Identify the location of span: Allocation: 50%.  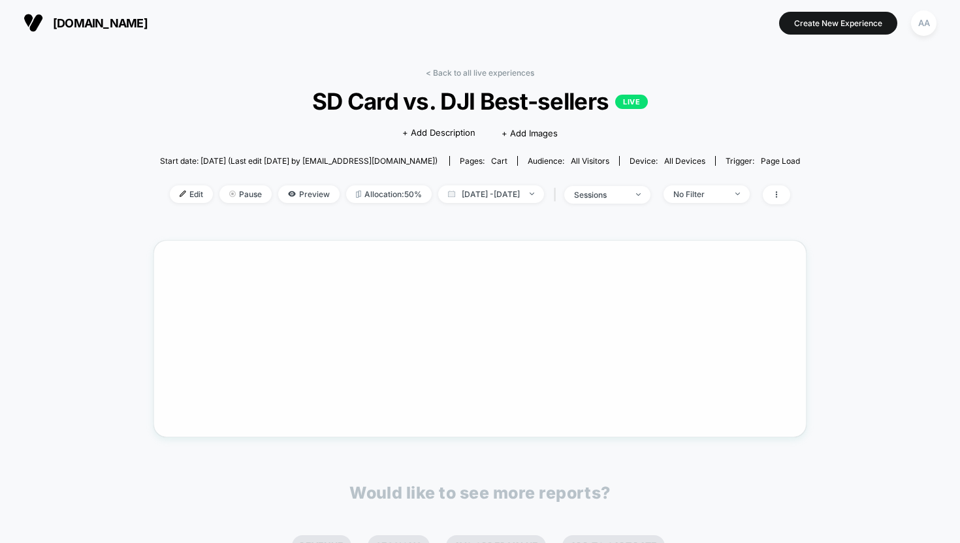
(388, 194).